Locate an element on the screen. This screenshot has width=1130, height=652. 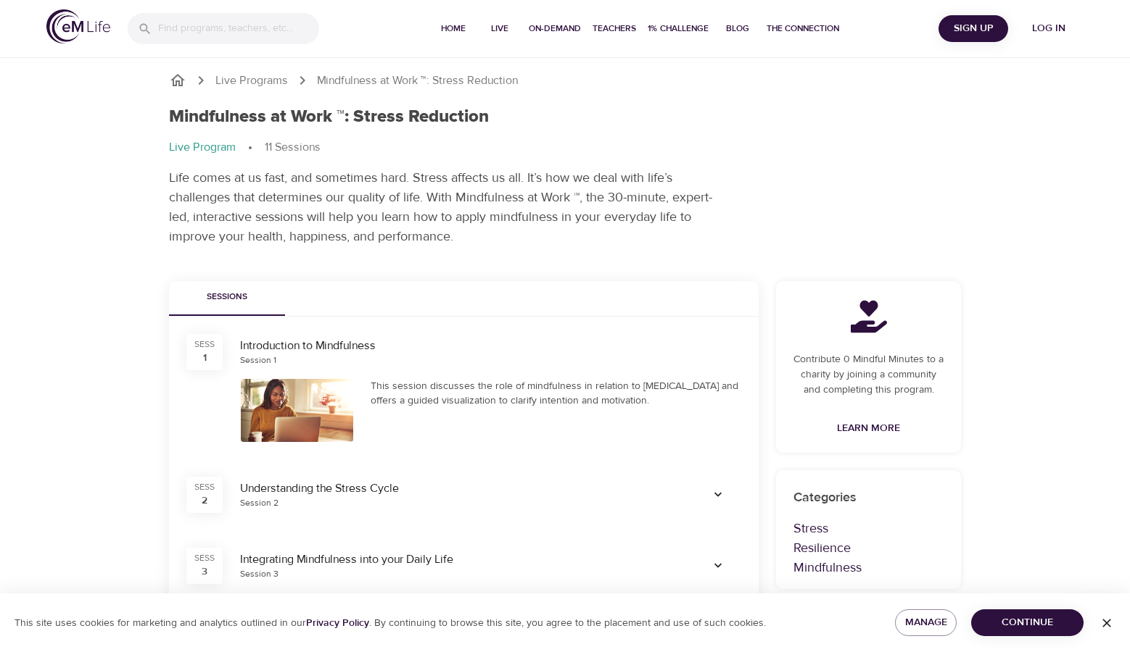
div: Session 3 is located at coordinates (259, 574).